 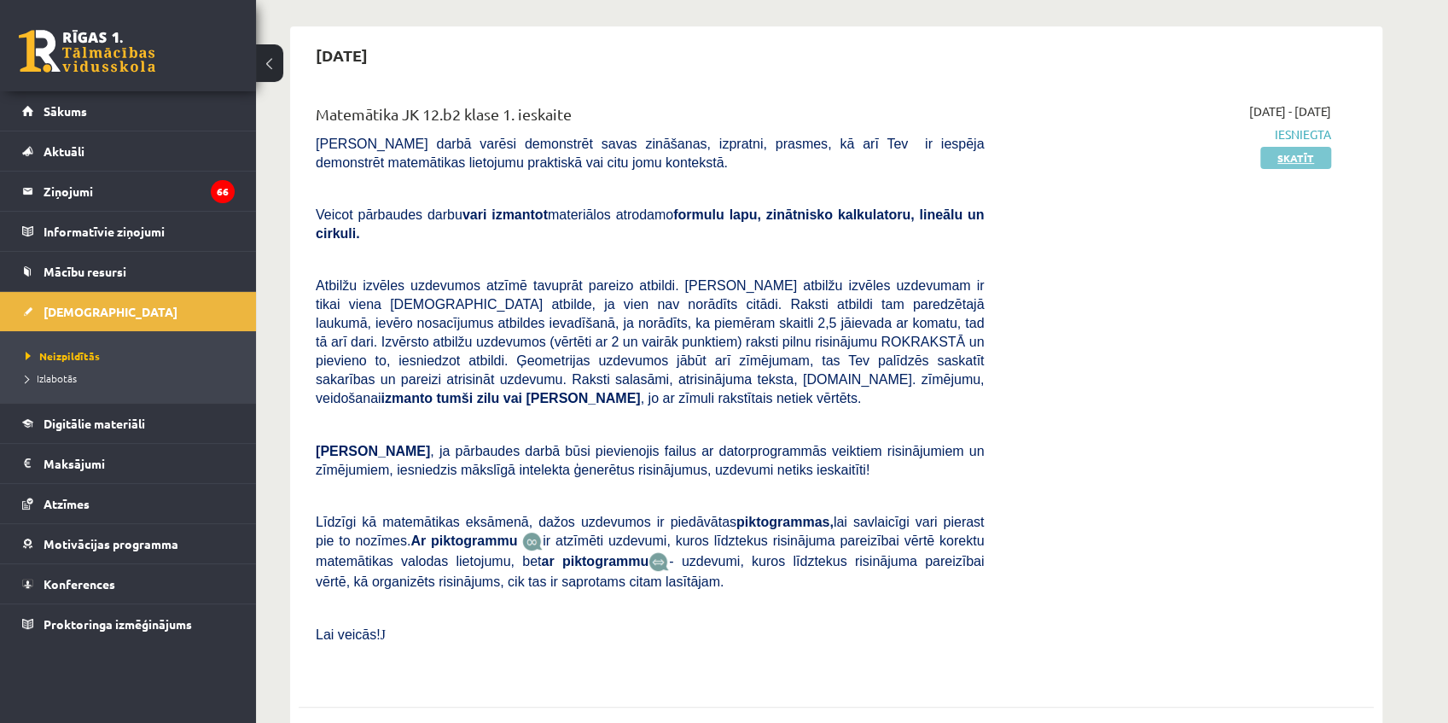 I want to click on span: Izlabotās, so click(x=51, y=378).